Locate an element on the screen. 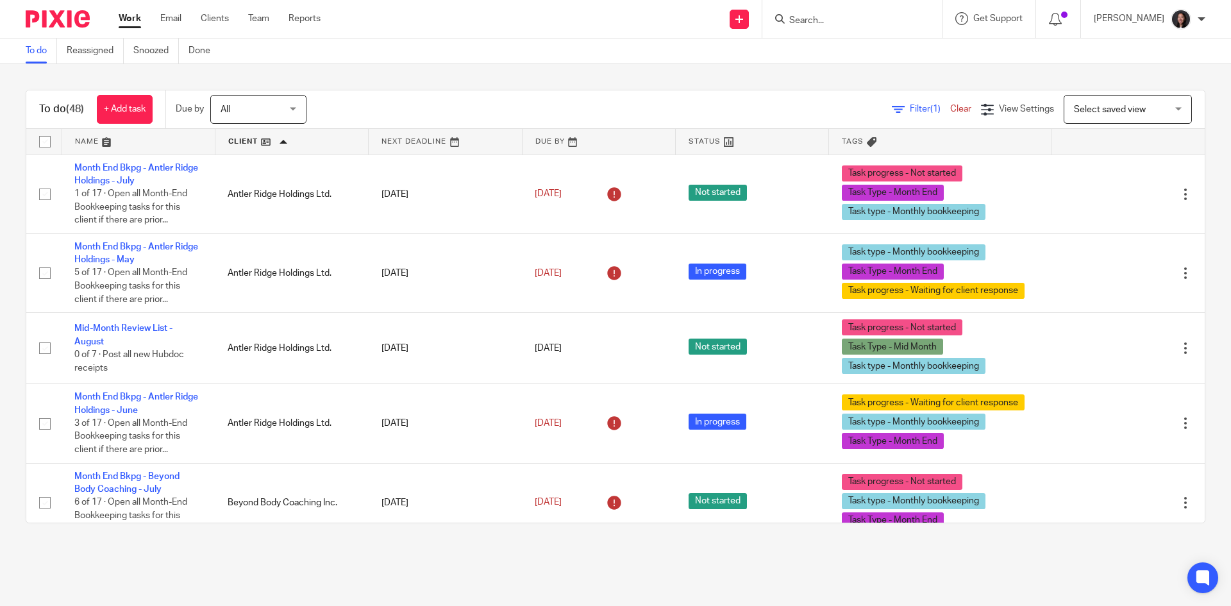 The width and height of the screenshot is (1231, 606). span: View Settings is located at coordinates (1026, 109).